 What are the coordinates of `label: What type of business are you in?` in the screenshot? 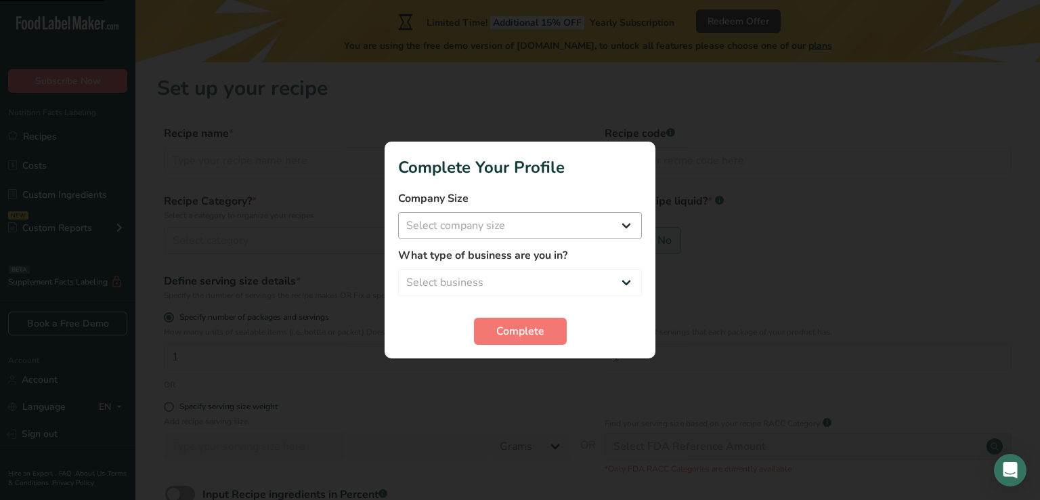 It's located at (520, 255).